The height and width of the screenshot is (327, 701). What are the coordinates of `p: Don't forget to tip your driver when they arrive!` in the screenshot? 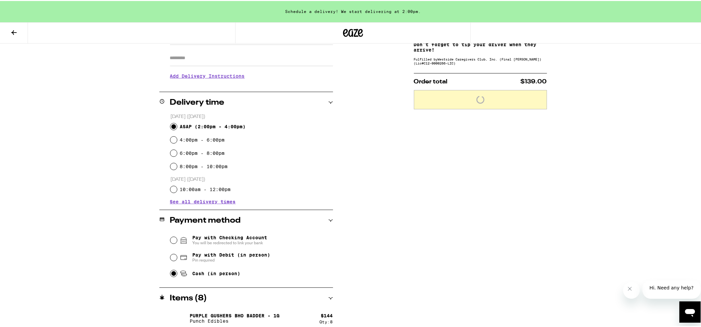 It's located at (480, 46).